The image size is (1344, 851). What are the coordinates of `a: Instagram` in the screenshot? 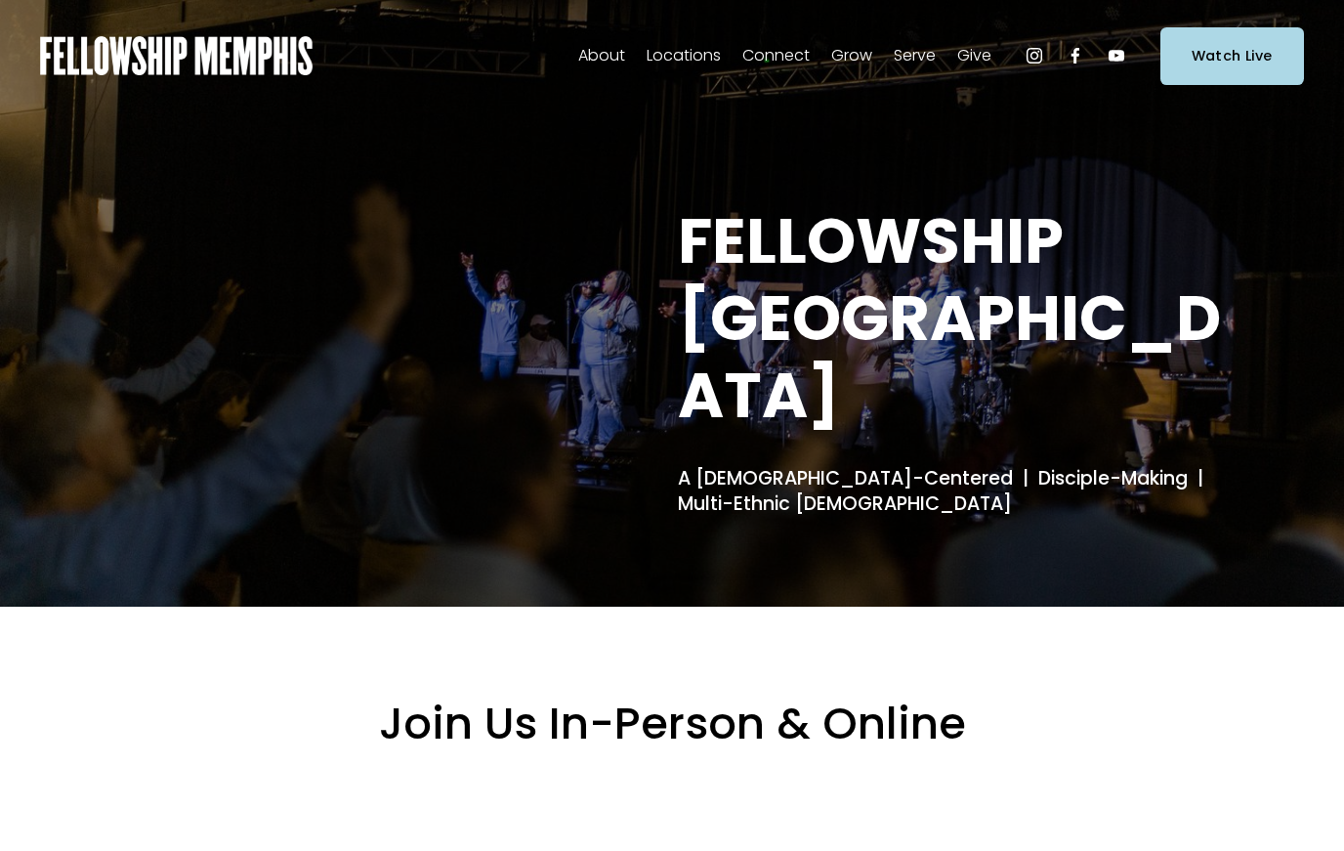 It's located at (1034, 56).